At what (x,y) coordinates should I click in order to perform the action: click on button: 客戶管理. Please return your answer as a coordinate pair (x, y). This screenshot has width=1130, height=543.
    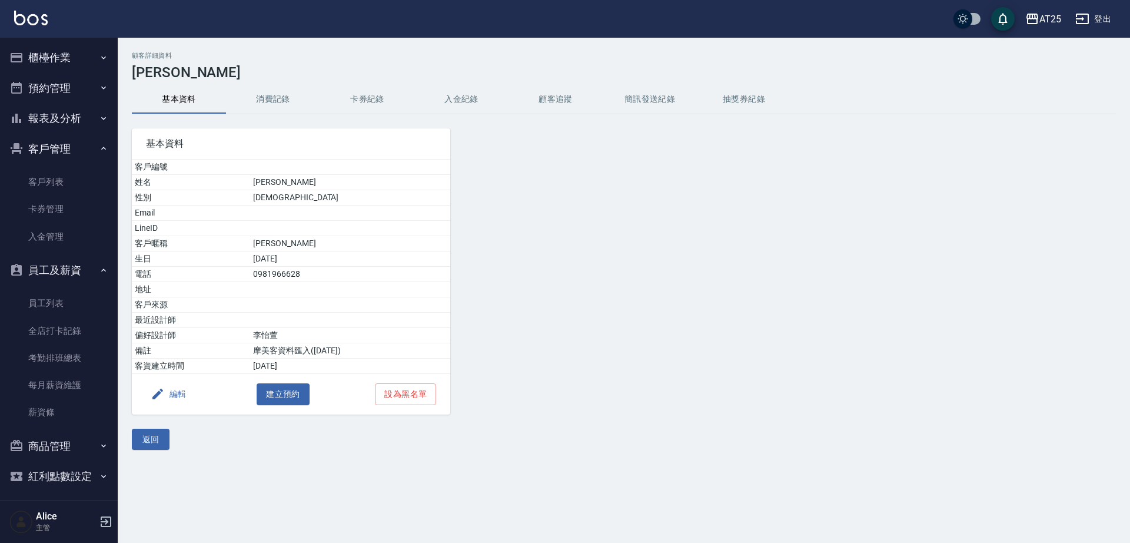
    Looking at the image, I should click on (59, 149).